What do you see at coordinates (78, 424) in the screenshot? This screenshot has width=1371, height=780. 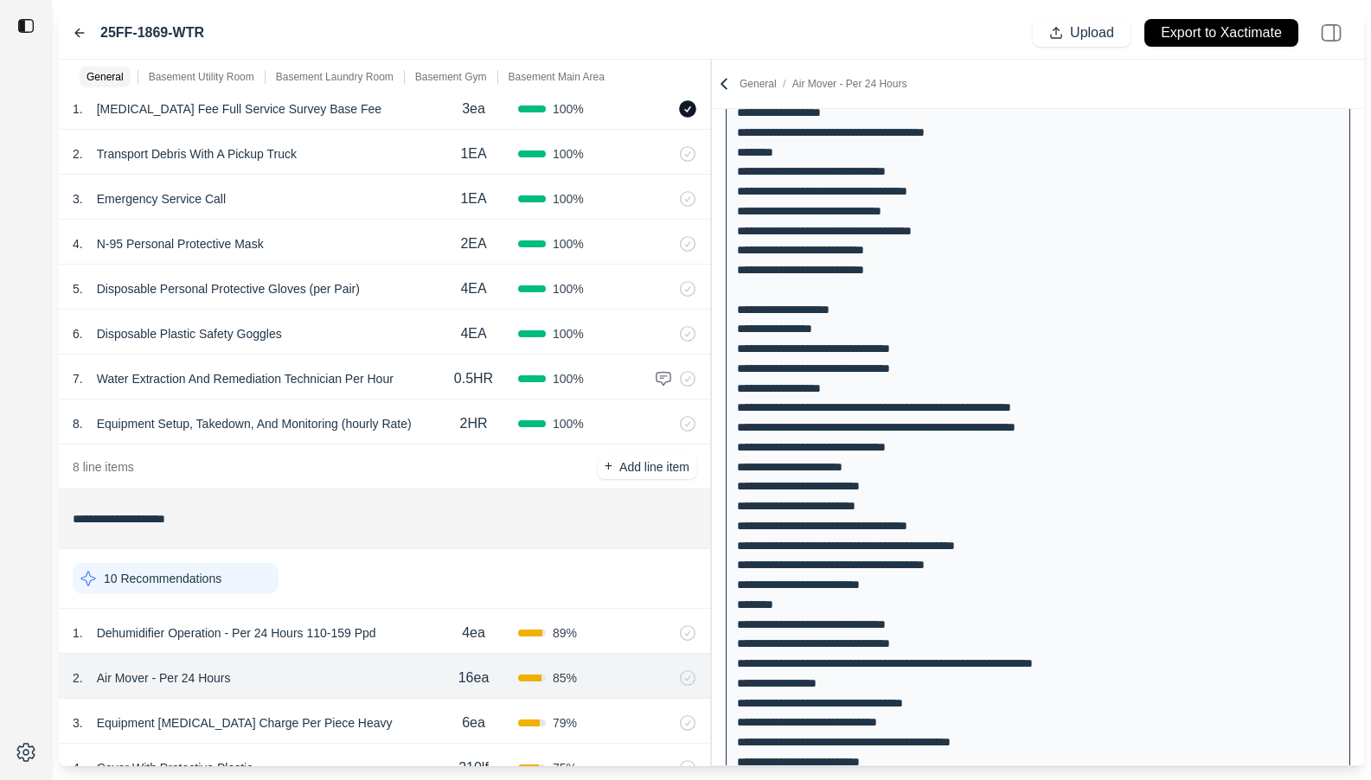 I see `p: 8 .` at bounding box center [78, 424].